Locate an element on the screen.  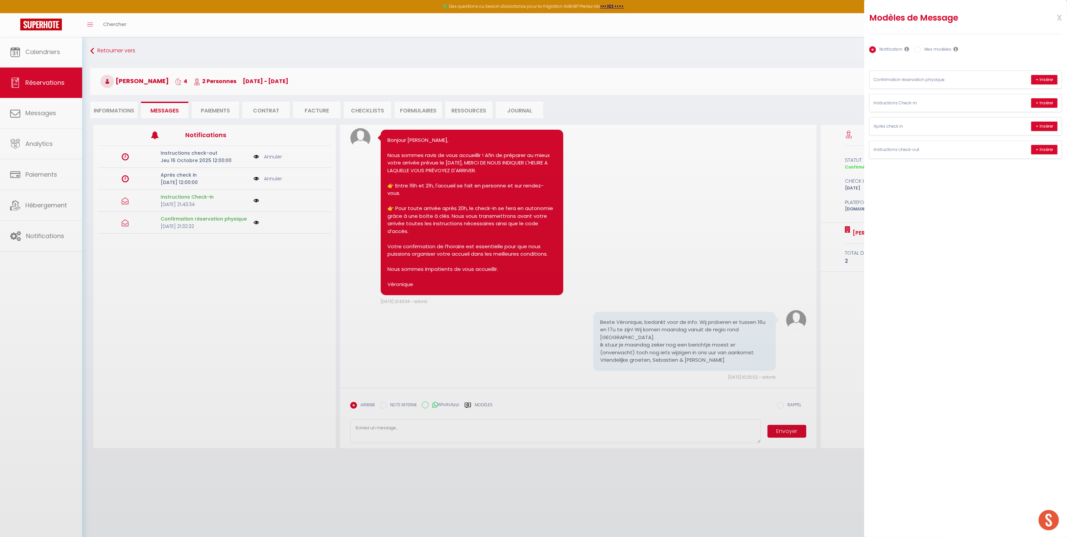
p: Après check in is located at coordinates (924, 126).